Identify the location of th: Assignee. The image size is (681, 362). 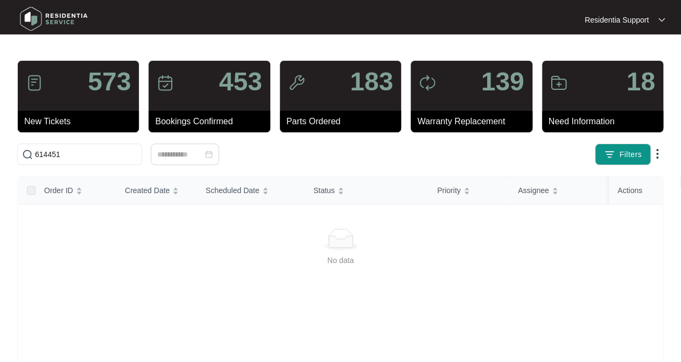
(563, 191).